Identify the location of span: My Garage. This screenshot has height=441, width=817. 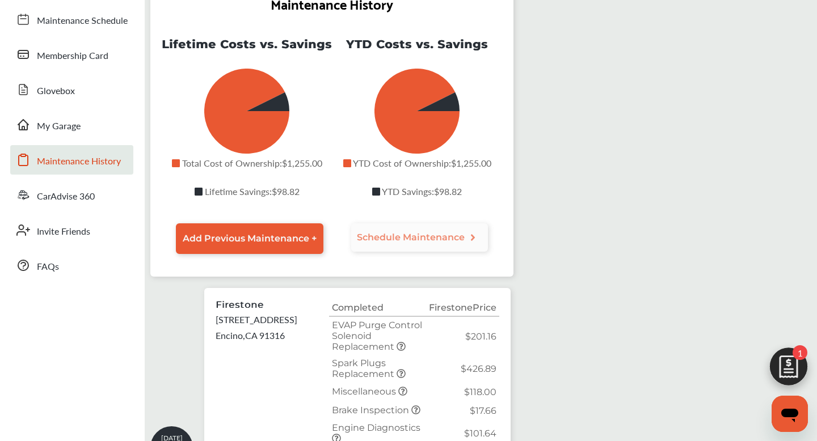
(58, 127).